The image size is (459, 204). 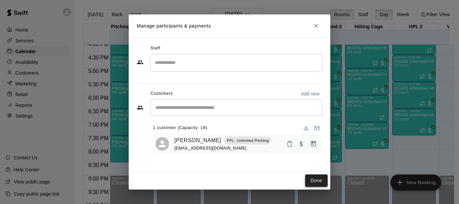 I want to click on button: Done, so click(x=317, y=181).